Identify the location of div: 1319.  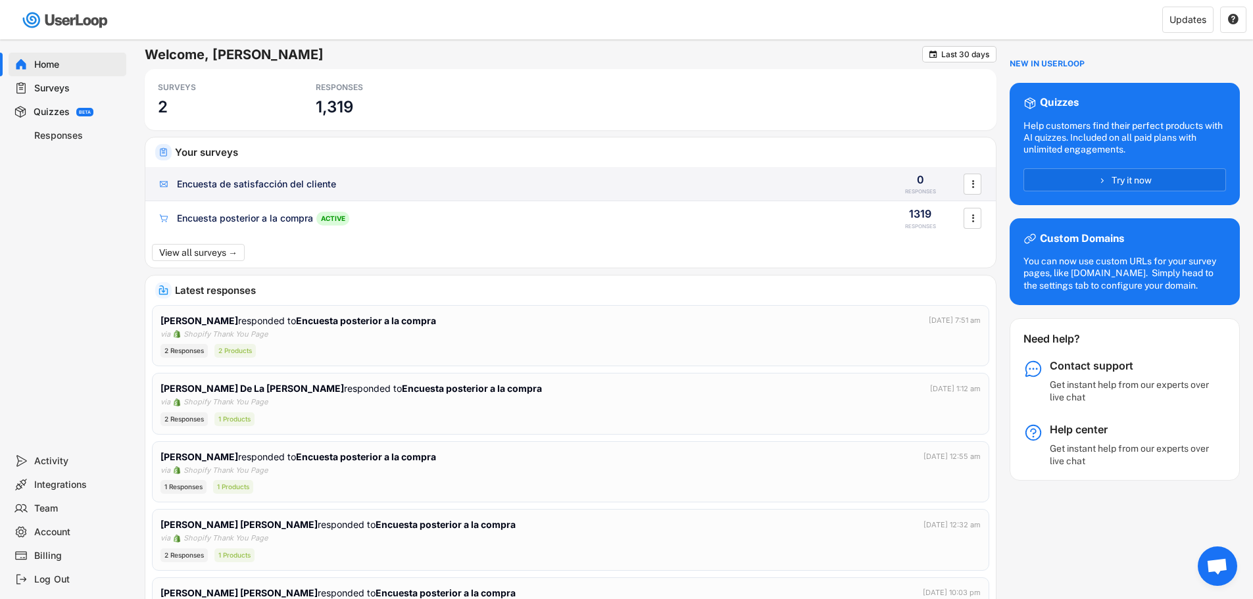
(920, 214).